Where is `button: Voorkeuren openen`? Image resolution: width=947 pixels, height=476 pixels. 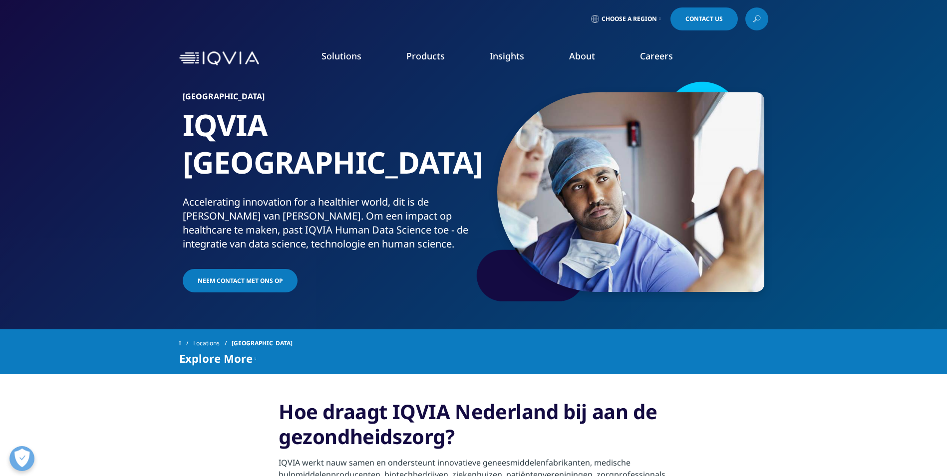
button: Voorkeuren openen is located at coordinates (22, 459).